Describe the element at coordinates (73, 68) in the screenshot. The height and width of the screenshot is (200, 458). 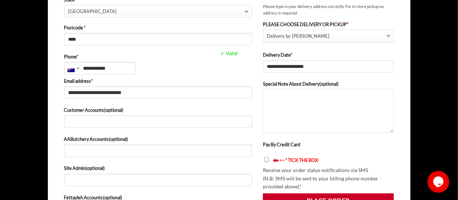
I see `div: Australia: +61` at that location.